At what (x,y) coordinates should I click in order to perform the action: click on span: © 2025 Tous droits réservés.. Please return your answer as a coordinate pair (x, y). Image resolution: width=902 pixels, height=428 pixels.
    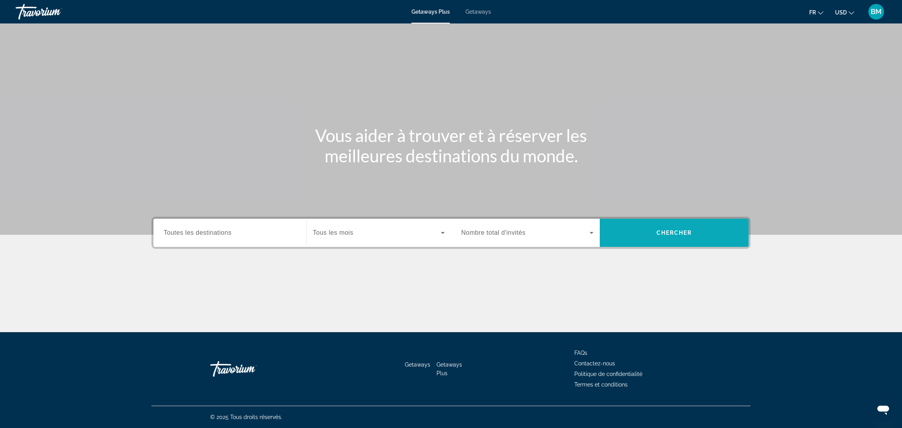
    Looking at the image, I should click on (246, 417).